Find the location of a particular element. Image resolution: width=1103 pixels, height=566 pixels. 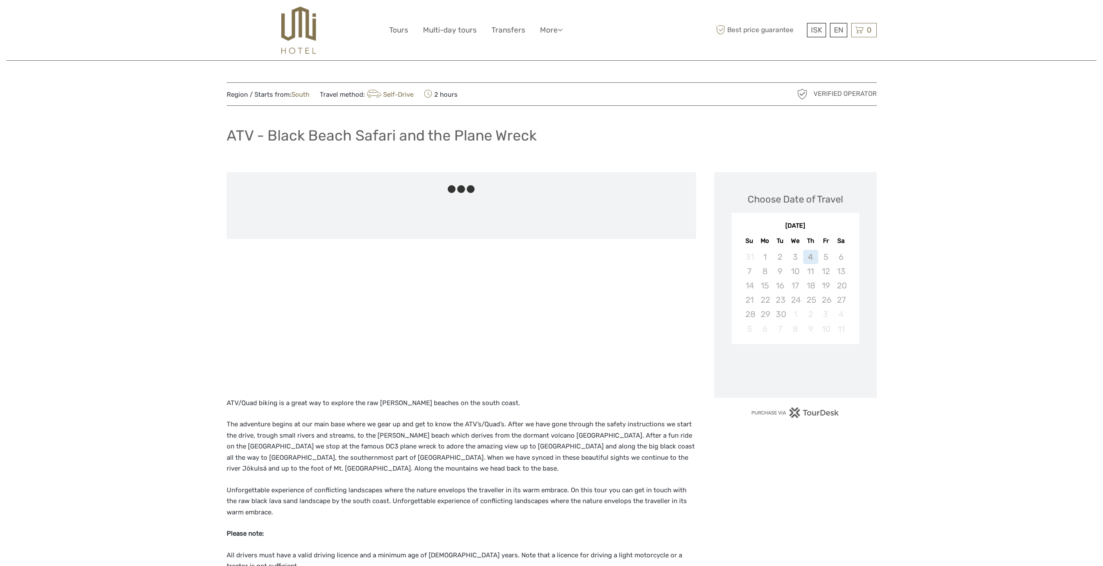

a: Transfers is located at coordinates (509, 30).